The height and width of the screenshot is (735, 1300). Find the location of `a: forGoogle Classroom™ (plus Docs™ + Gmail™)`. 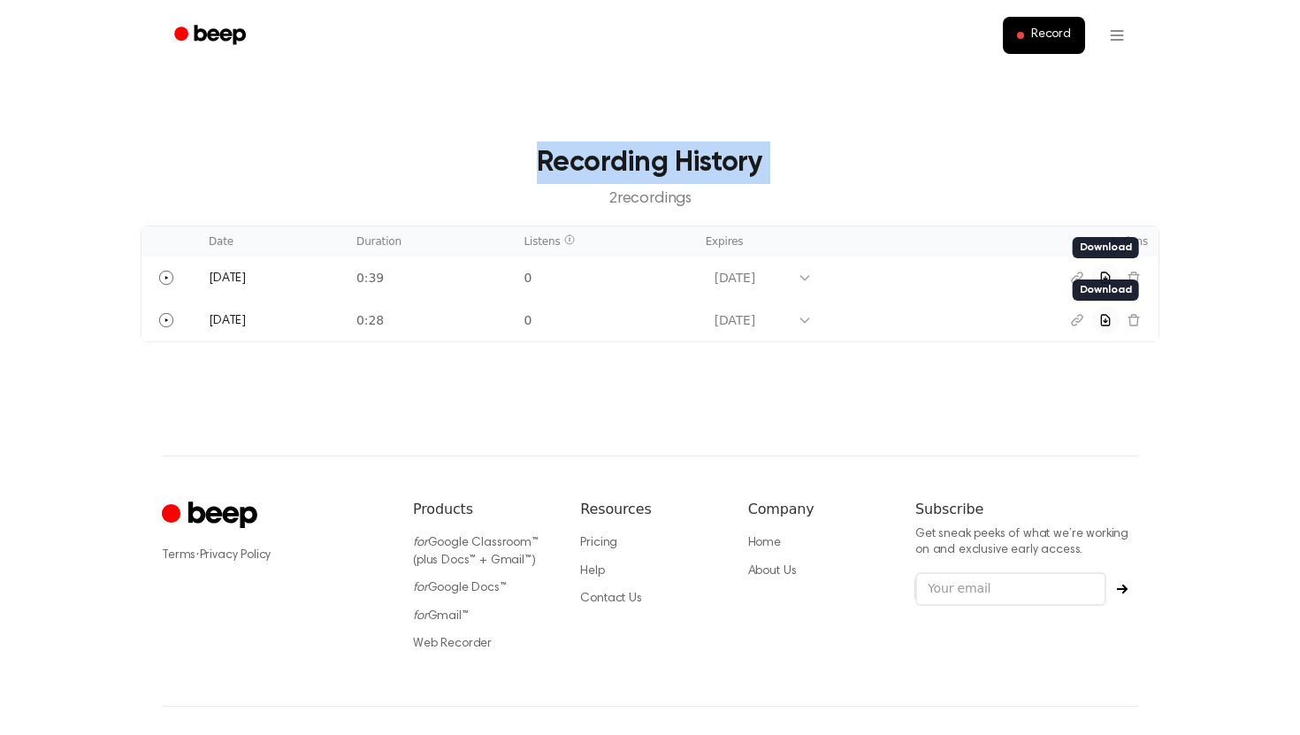

a: forGoogle Classroom™ (plus Docs™ + Gmail™) is located at coordinates (476, 552).